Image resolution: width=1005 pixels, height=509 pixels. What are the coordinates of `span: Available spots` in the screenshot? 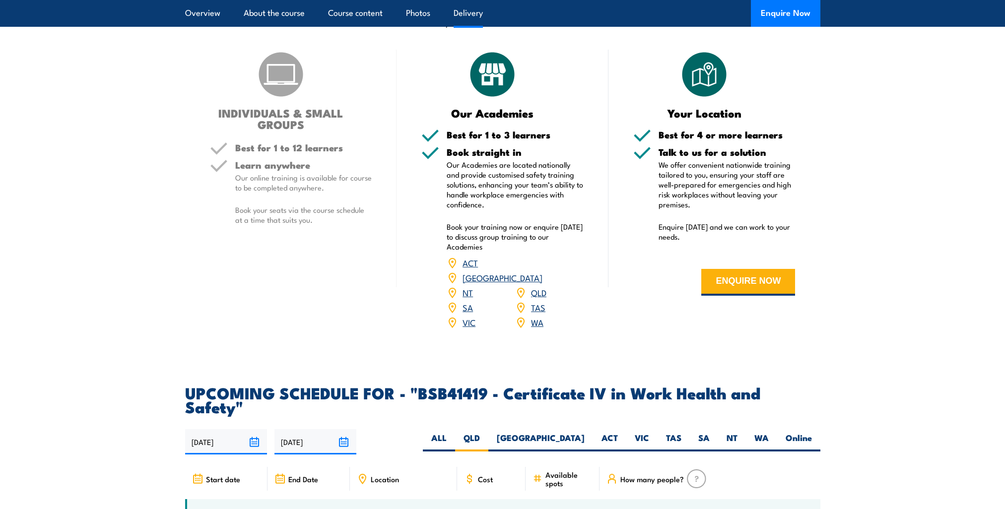 It's located at (569, 479).